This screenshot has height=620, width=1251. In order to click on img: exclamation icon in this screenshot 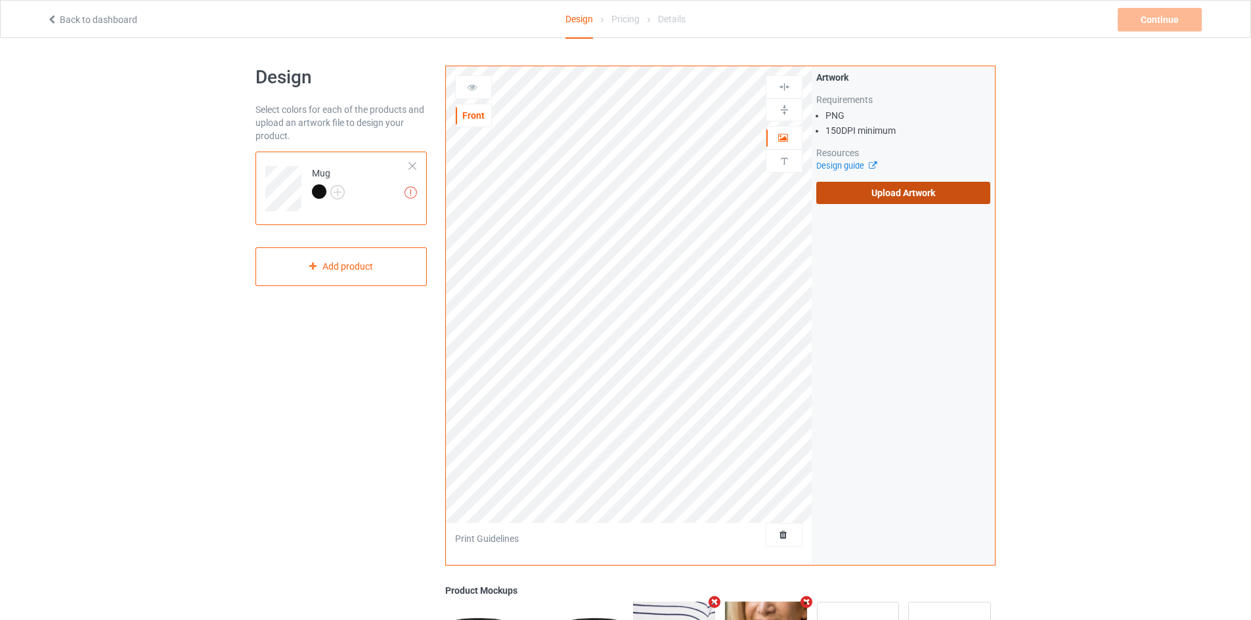, I will do `click(410, 192)`.